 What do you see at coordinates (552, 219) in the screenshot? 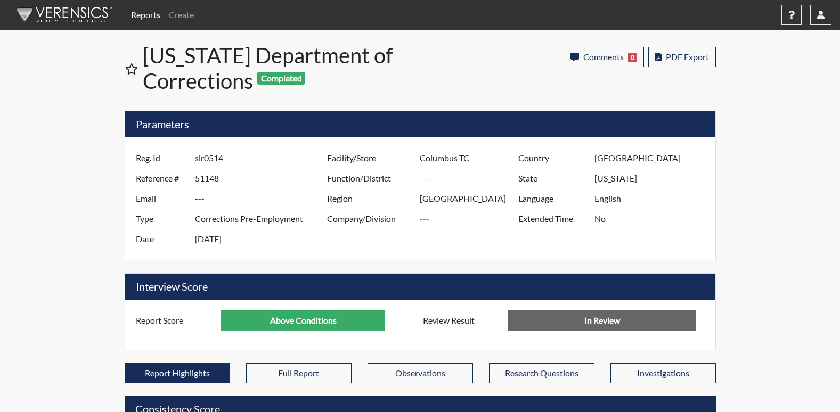
I see `label: Extended Time` at bounding box center [552, 219].